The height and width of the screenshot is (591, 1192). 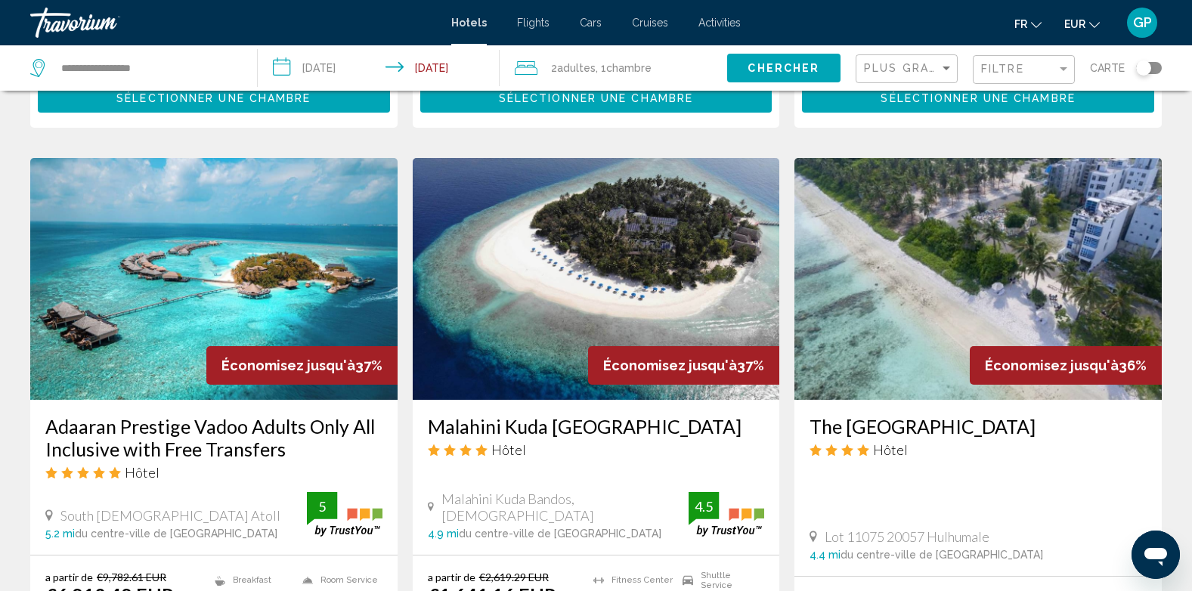 I want to click on span: Cars, so click(x=591, y=23).